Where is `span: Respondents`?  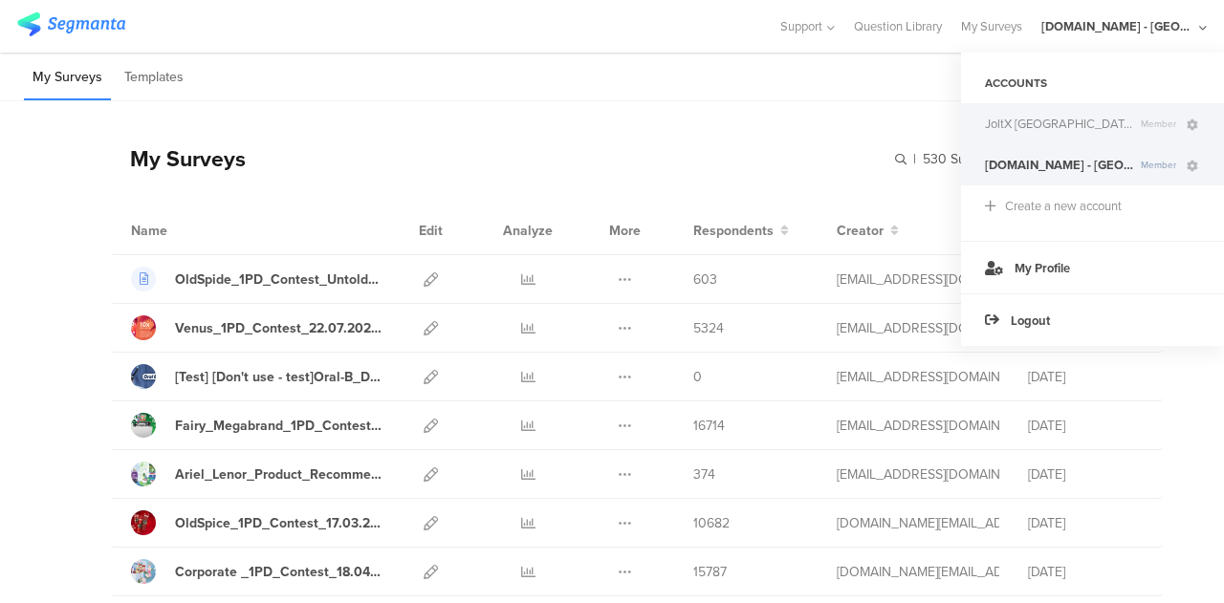
span: Respondents is located at coordinates (733, 230).